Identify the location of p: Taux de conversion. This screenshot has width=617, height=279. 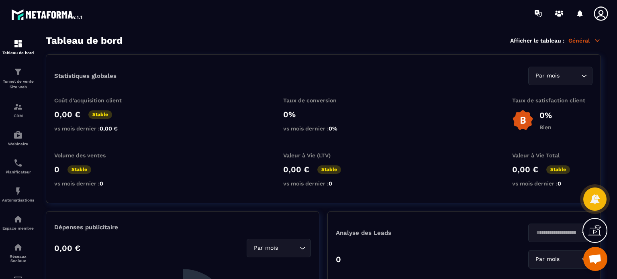
(323, 100).